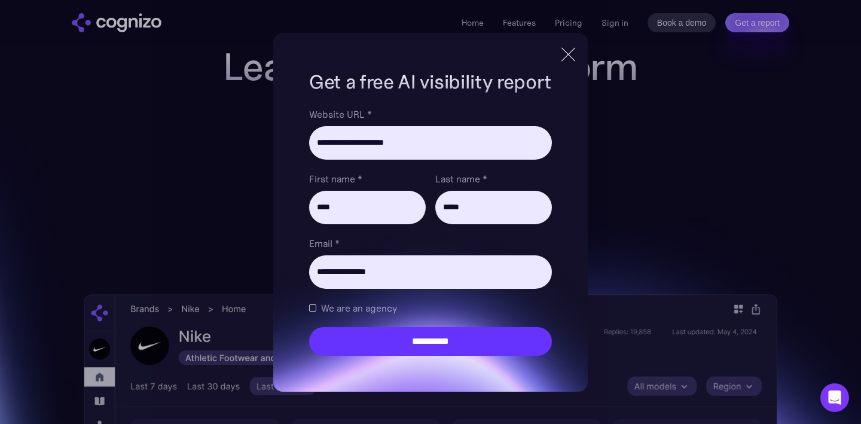 The image size is (861, 424). I want to click on label: Email *, so click(430, 243).